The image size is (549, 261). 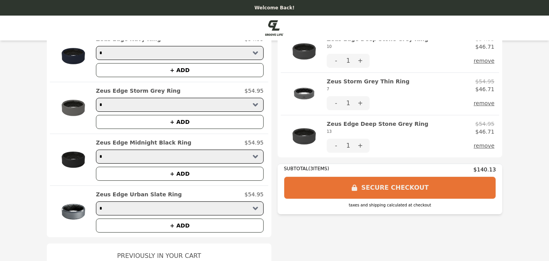 I want to click on img: Zeus Edge Urban Slate Ring, so click(x=73, y=212).